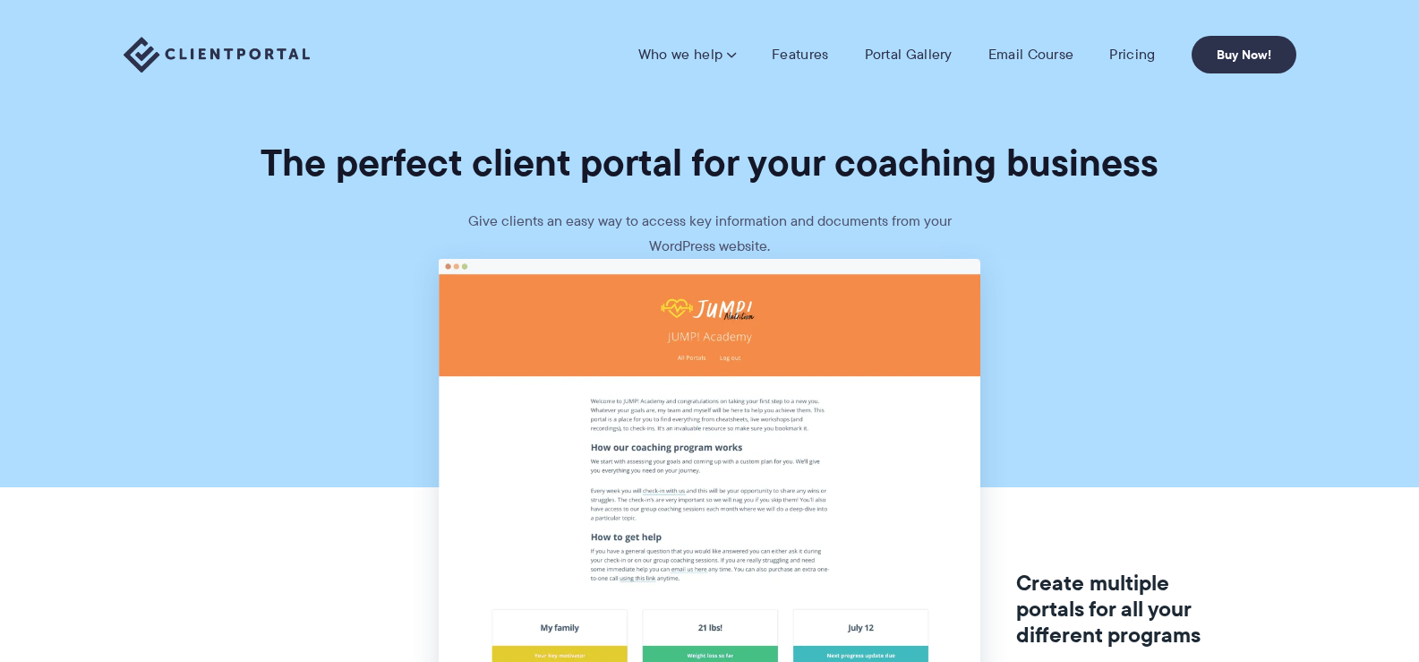  Describe the element at coordinates (710, 234) in the screenshot. I see `p: Give clients an easy way to access key information and documents from your WordPress website.` at that location.